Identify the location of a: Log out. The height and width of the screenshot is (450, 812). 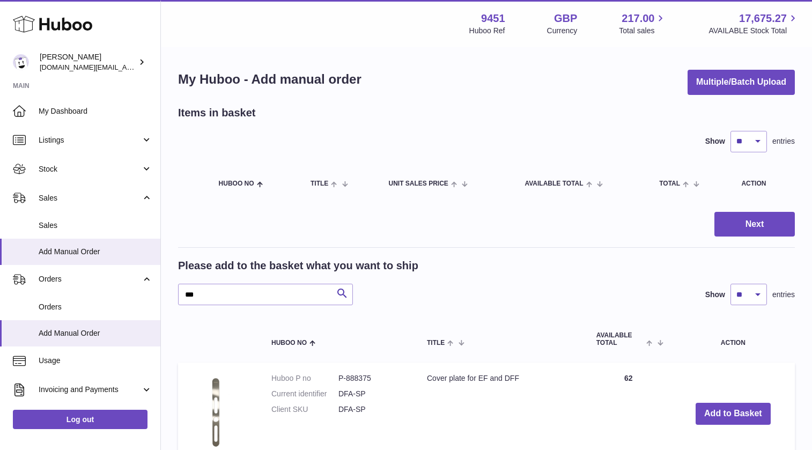
(80, 419).